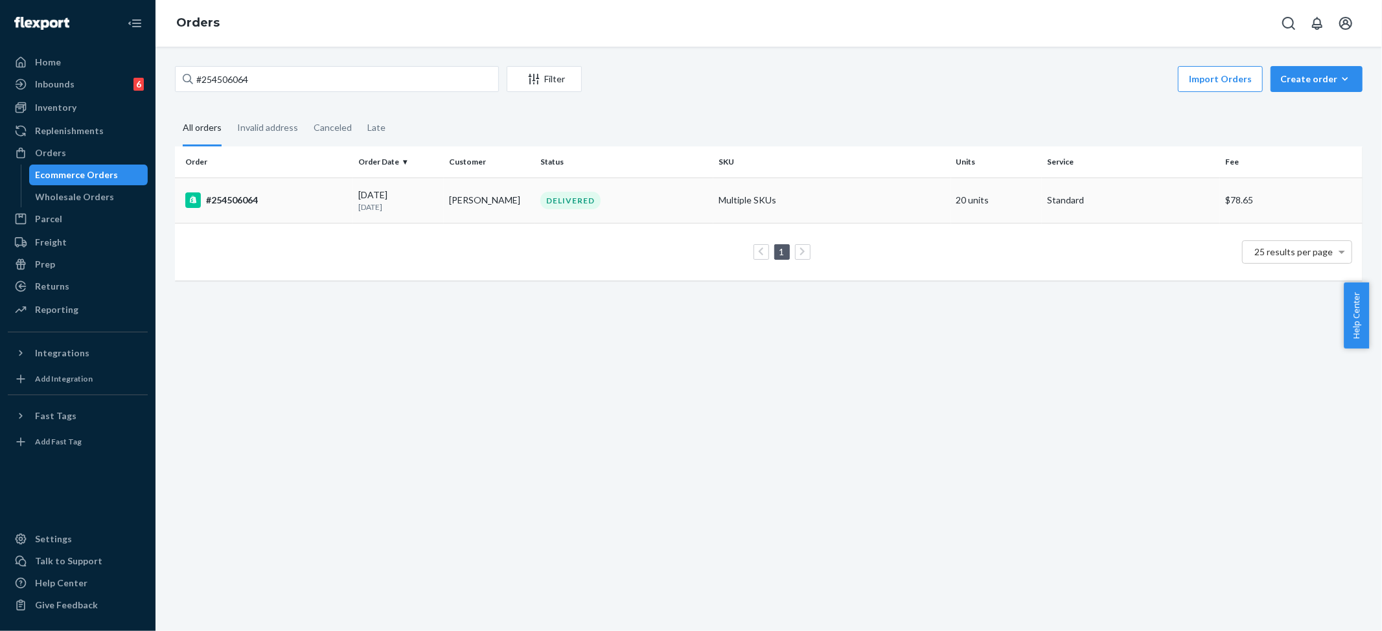 Image resolution: width=1382 pixels, height=631 pixels. I want to click on a: Settings, so click(78, 539).